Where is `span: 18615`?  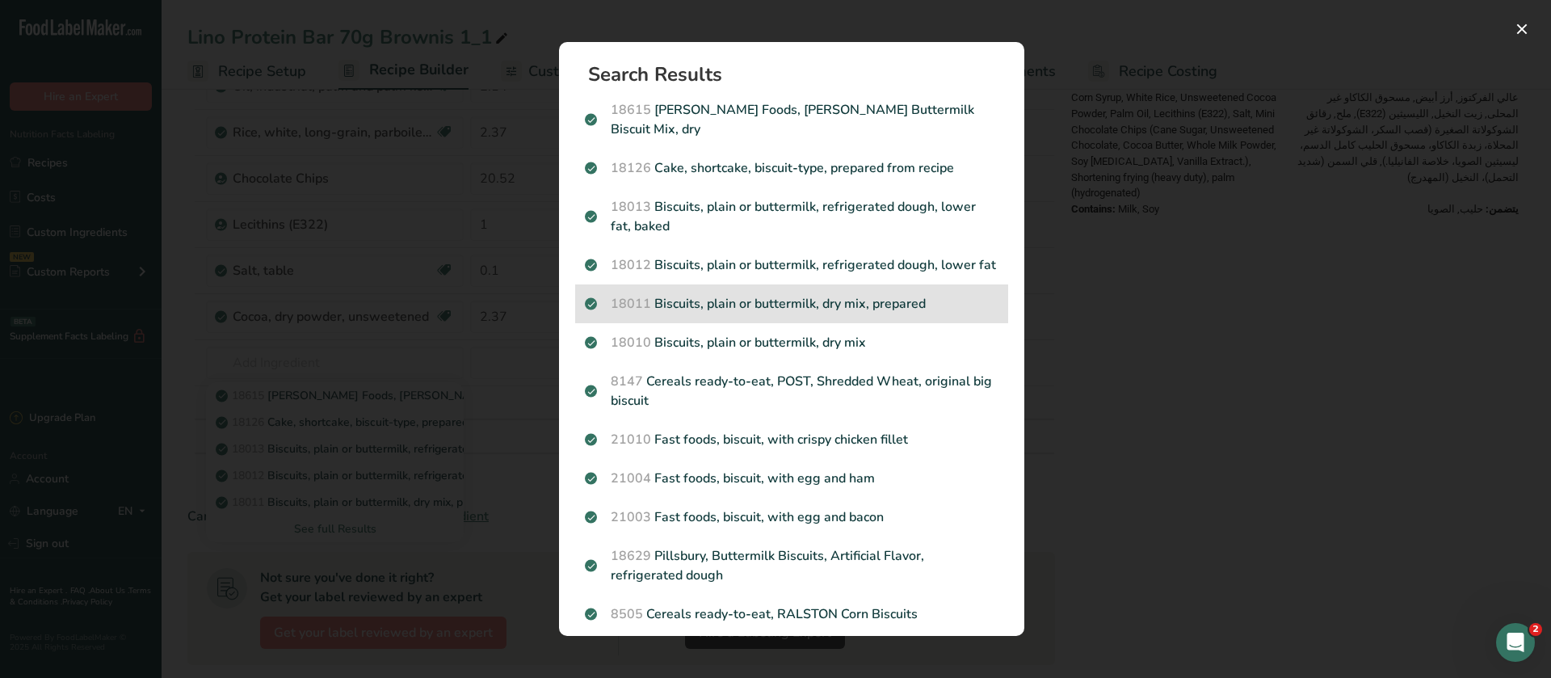
span: 18615 is located at coordinates (631, 110).